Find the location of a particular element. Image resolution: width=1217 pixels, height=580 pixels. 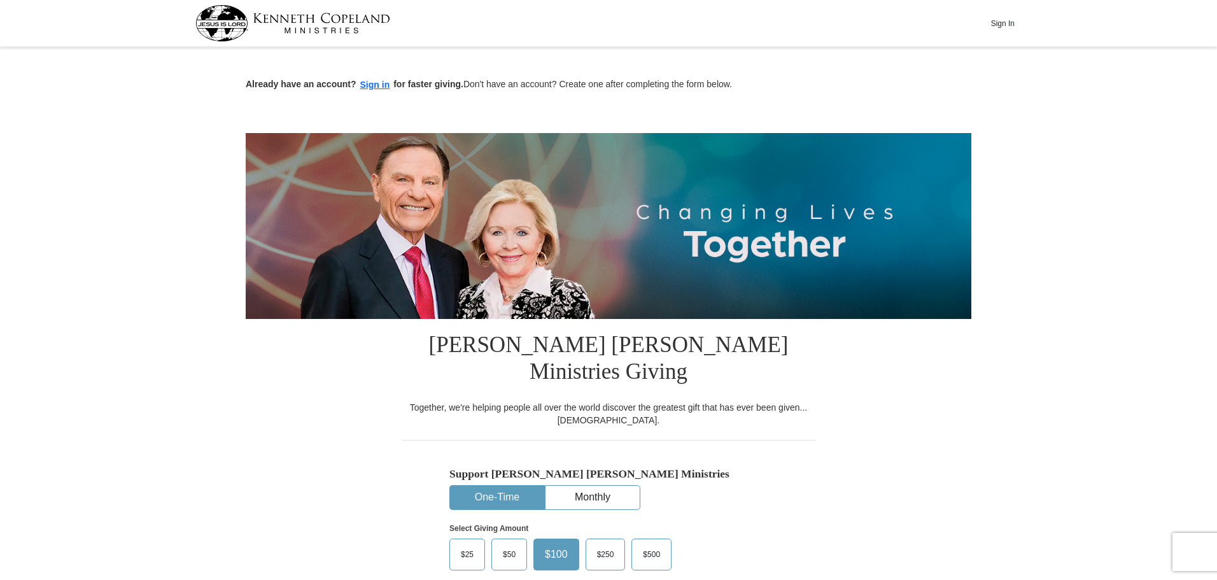

span: $25 is located at coordinates (467, 554).